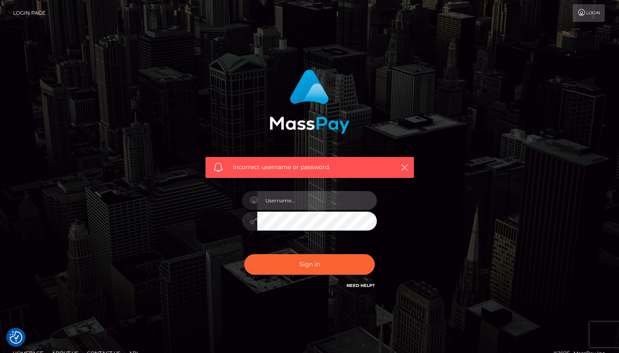 The height and width of the screenshot is (353, 619). Describe the element at coordinates (310, 265) in the screenshot. I see `button: Sign in` at that location.